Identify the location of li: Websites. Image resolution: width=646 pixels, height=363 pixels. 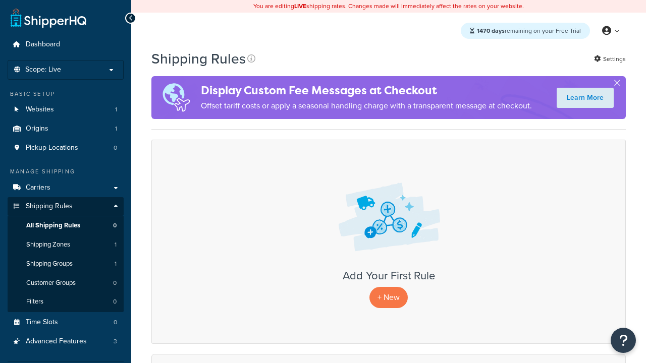
(66, 109).